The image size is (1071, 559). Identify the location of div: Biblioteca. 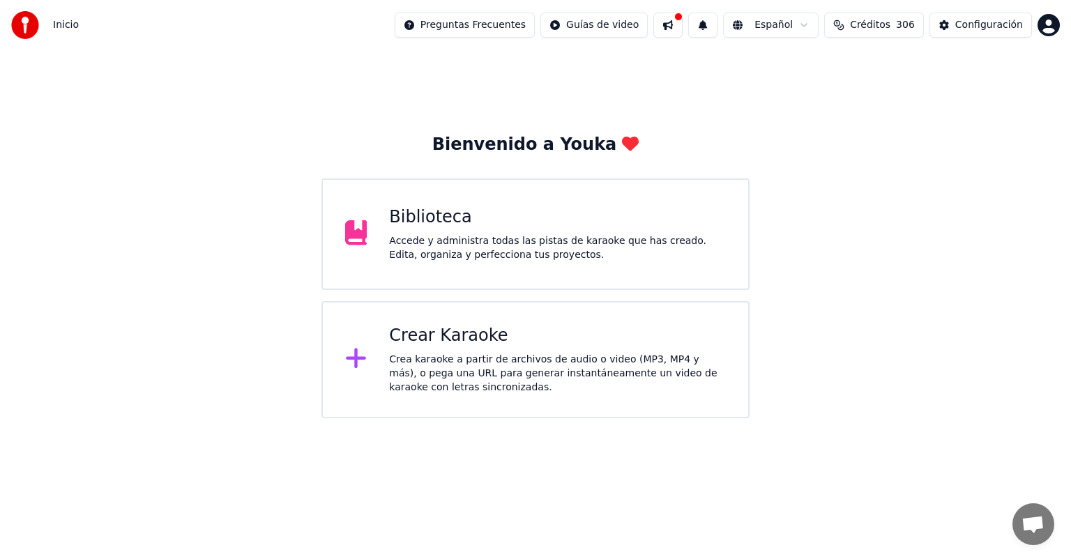
(557, 217).